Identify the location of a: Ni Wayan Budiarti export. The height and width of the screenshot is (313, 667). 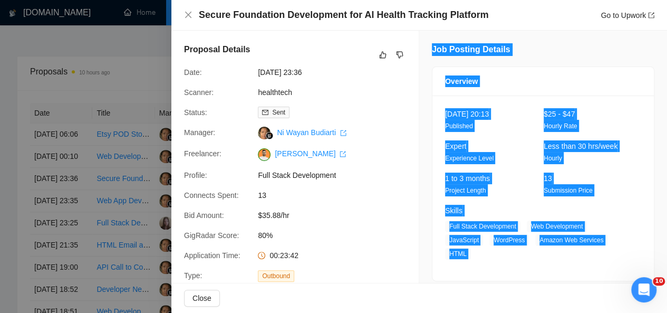
(311, 132).